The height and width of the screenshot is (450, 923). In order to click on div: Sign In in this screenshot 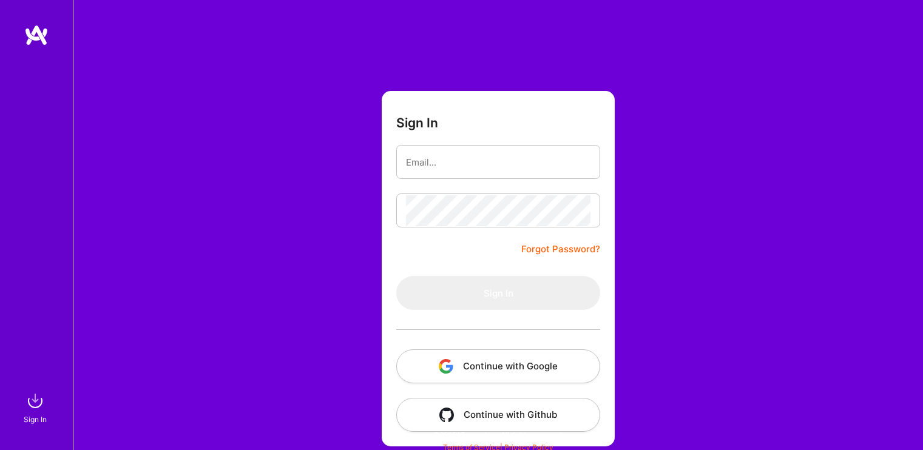, I will do `click(35, 420)`.